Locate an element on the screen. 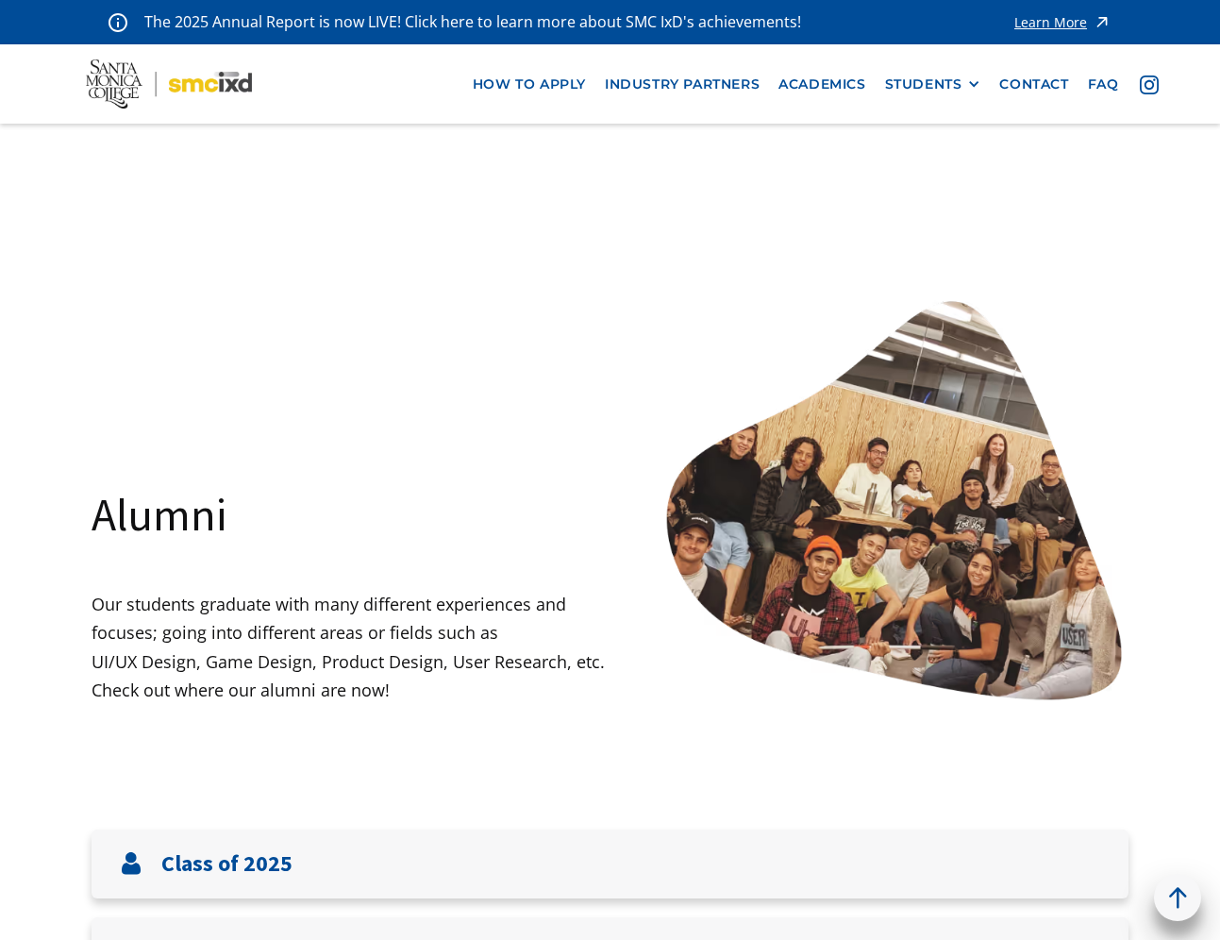  a: industry partners is located at coordinates (682, 84).